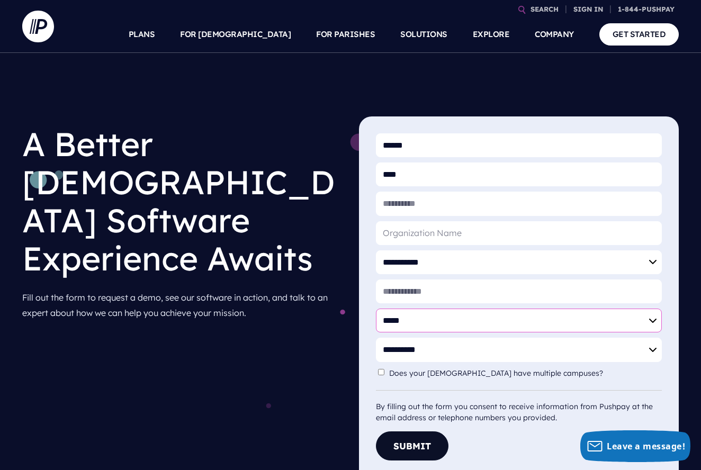  I want to click on a: FOR PARISHES, so click(345, 34).